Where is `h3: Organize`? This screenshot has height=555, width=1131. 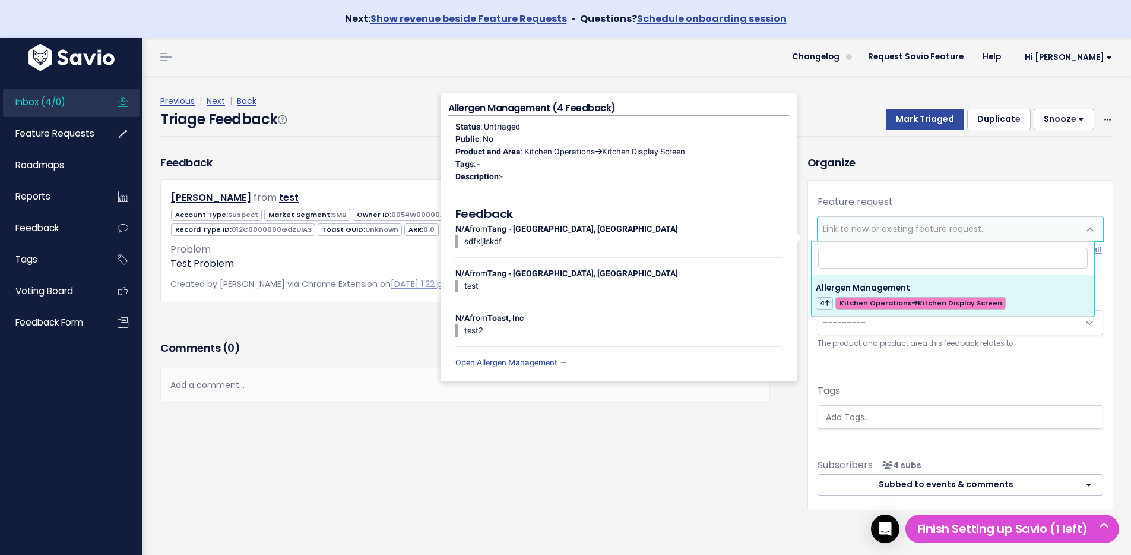 h3: Organize is located at coordinates (960, 162).